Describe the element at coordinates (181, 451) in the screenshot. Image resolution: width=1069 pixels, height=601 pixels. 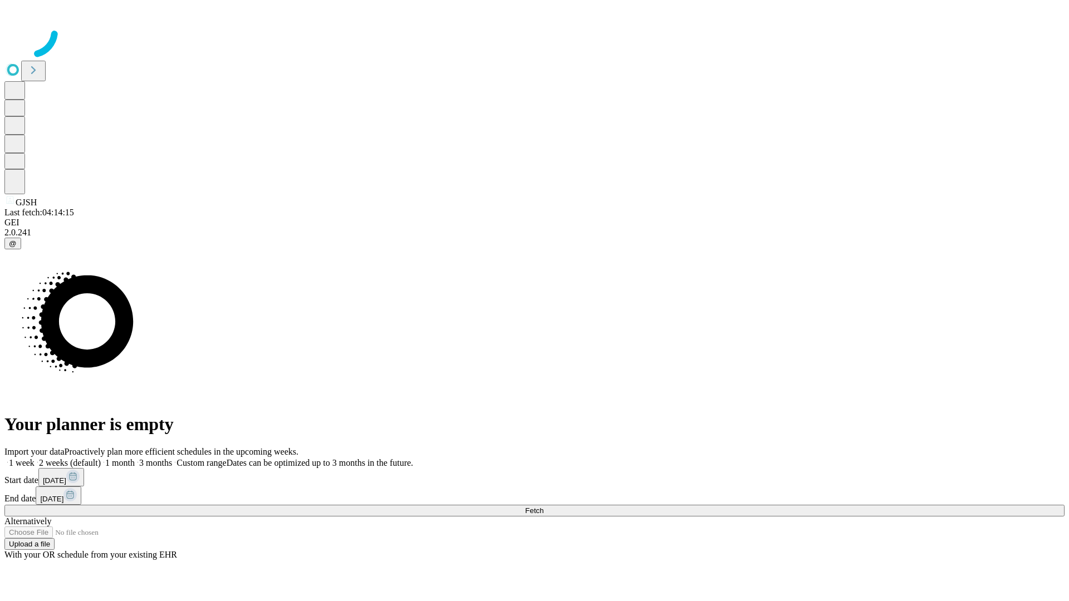
I see `span: Proactively plan more efficient schedules in the upcoming weeks.` at that location.